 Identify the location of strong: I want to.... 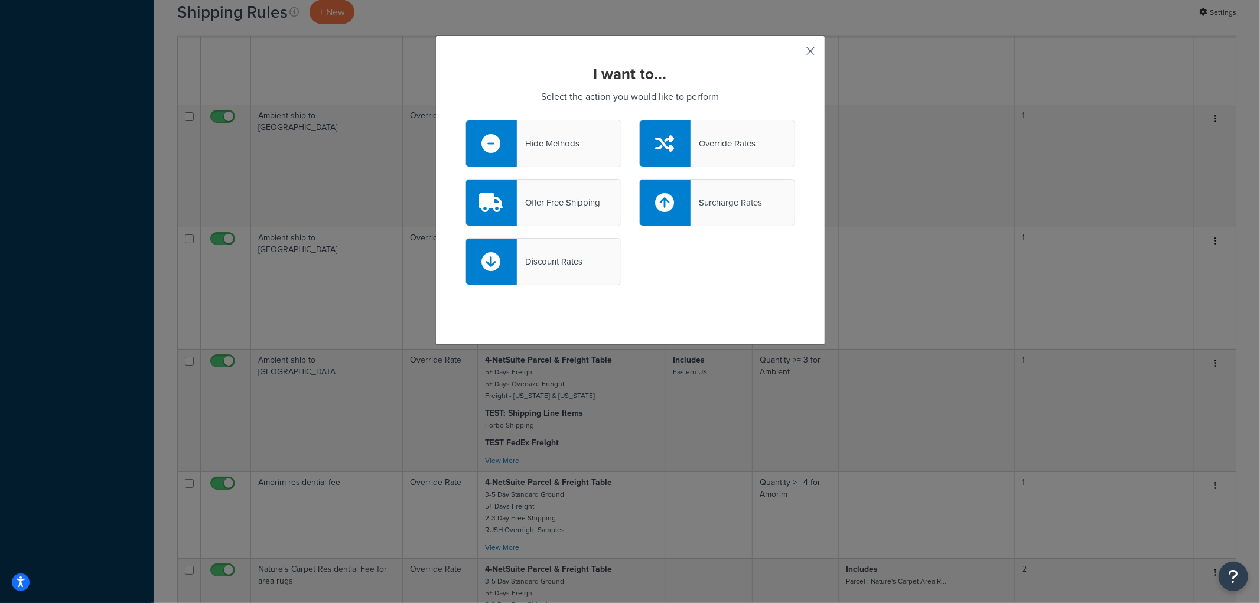
(631, 74).